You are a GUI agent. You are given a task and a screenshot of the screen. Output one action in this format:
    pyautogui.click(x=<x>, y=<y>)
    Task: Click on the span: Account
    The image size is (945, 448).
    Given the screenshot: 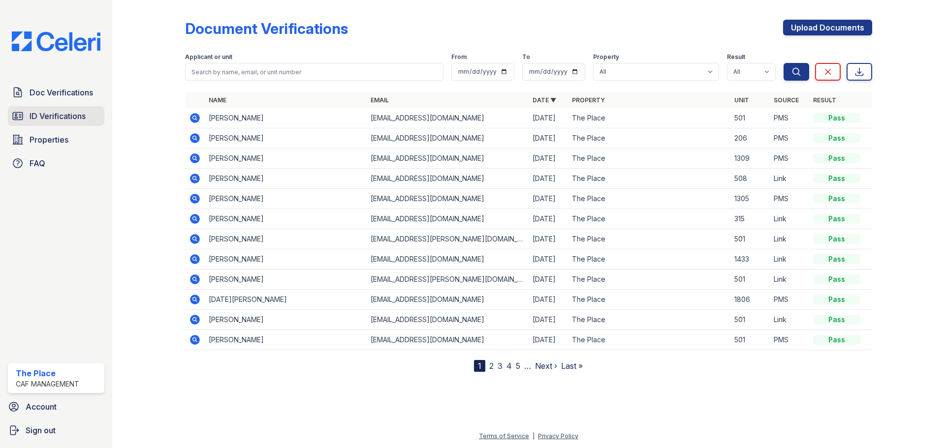 What is the action you would take?
    pyautogui.click(x=41, y=407)
    